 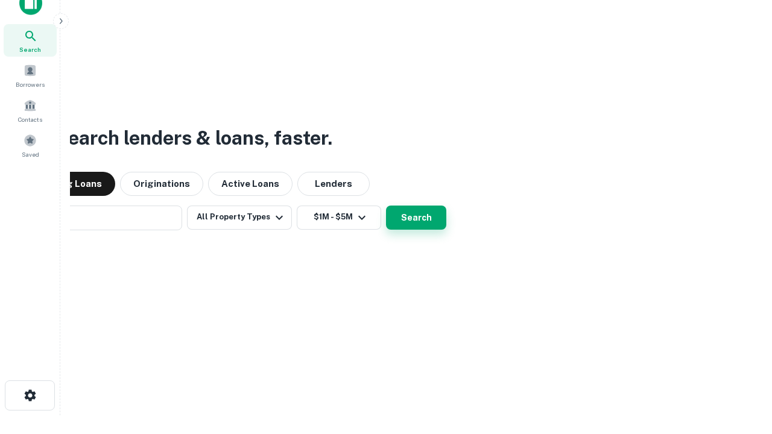 I want to click on div: Saved, so click(x=30, y=145).